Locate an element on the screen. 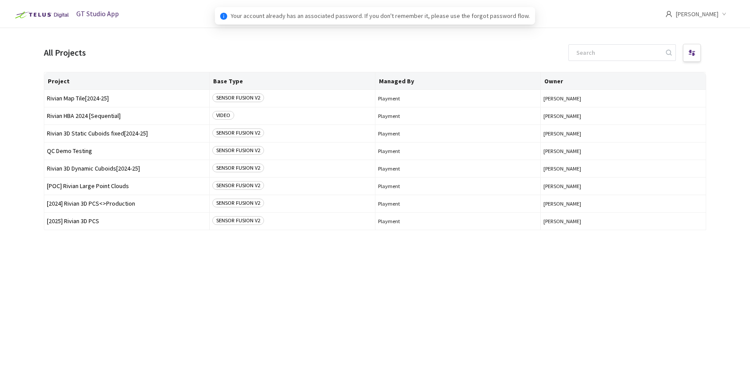 This screenshot has height=381, width=750. div: All Projects is located at coordinates (65, 53).